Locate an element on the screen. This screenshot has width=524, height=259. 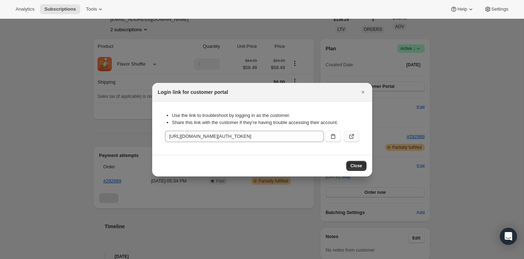
button: Analytics is located at coordinates (25, 9).